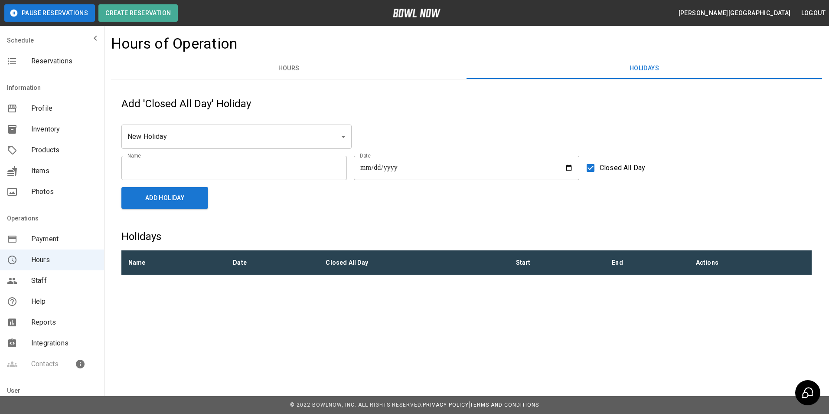 Image resolution: width=829 pixels, height=414 pixels. What do you see at coordinates (356, 405) in the screenshot?
I see `span: © 2022 BowlNow, Inc. All Rights Reserved.` at bounding box center [356, 405].